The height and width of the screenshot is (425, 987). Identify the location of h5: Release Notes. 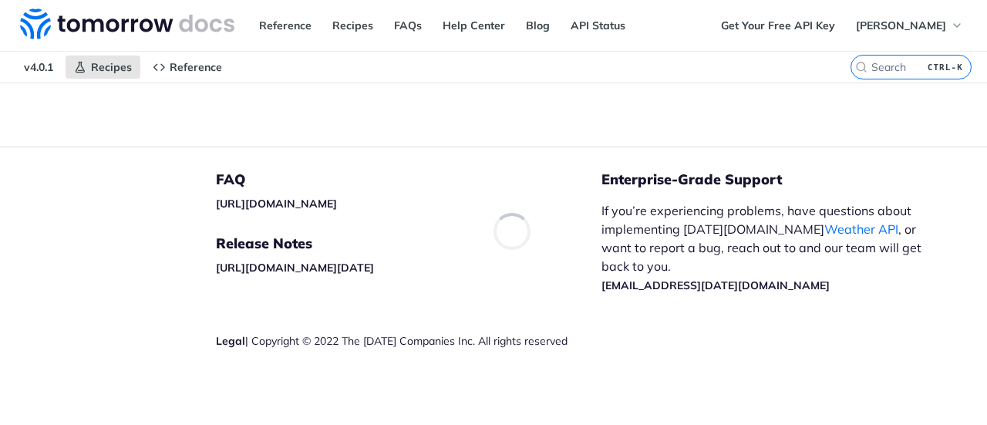
(409, 244).